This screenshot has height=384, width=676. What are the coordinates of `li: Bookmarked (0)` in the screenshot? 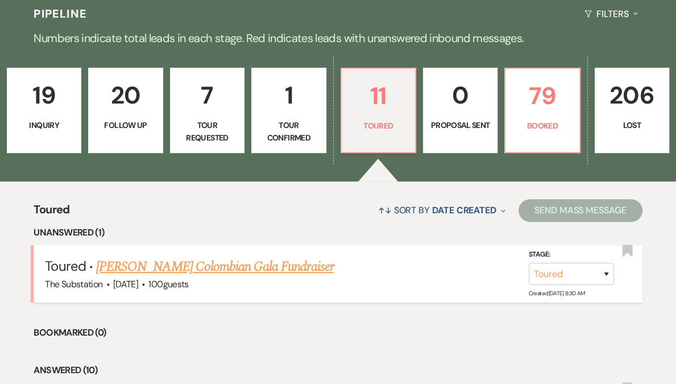 It's located at (338, 333).